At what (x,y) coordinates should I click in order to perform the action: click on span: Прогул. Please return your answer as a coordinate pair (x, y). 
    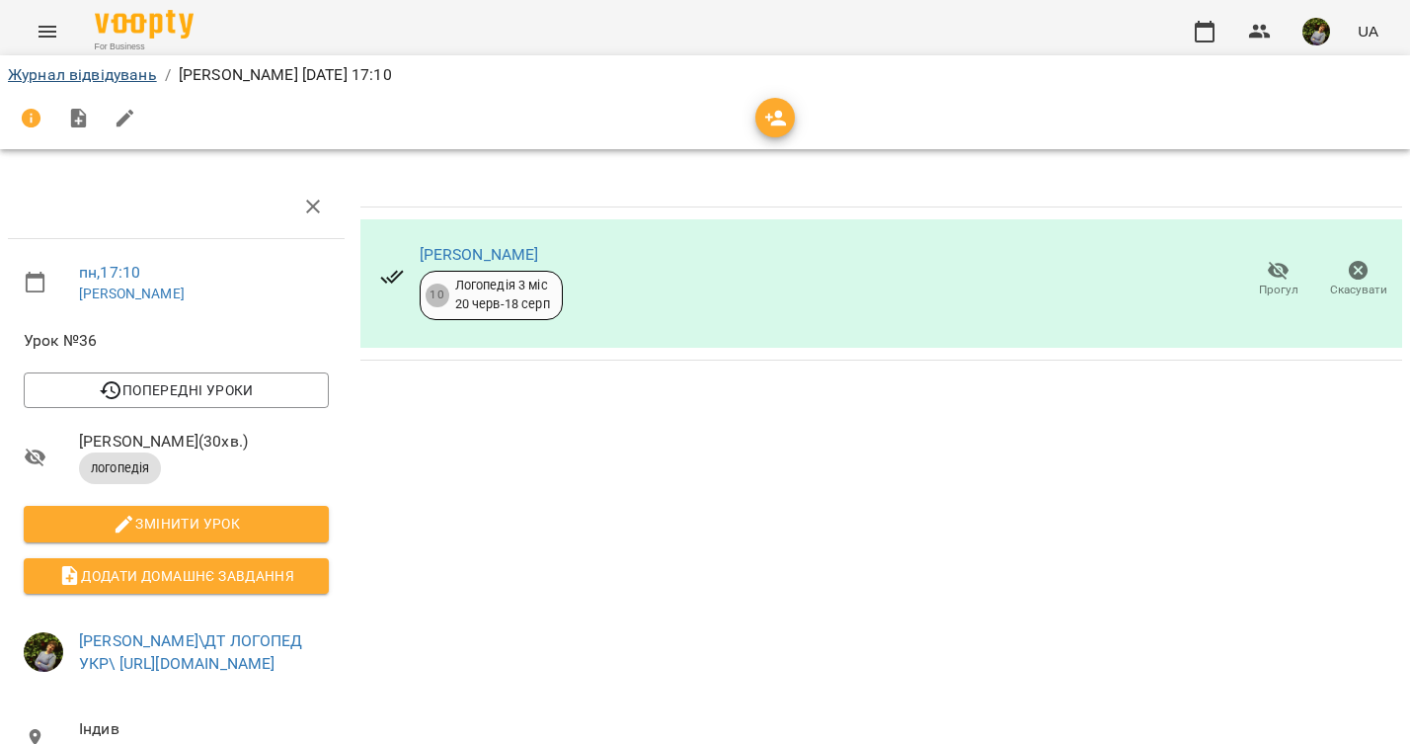
    Looking at the image, I should click on (1279, 289).